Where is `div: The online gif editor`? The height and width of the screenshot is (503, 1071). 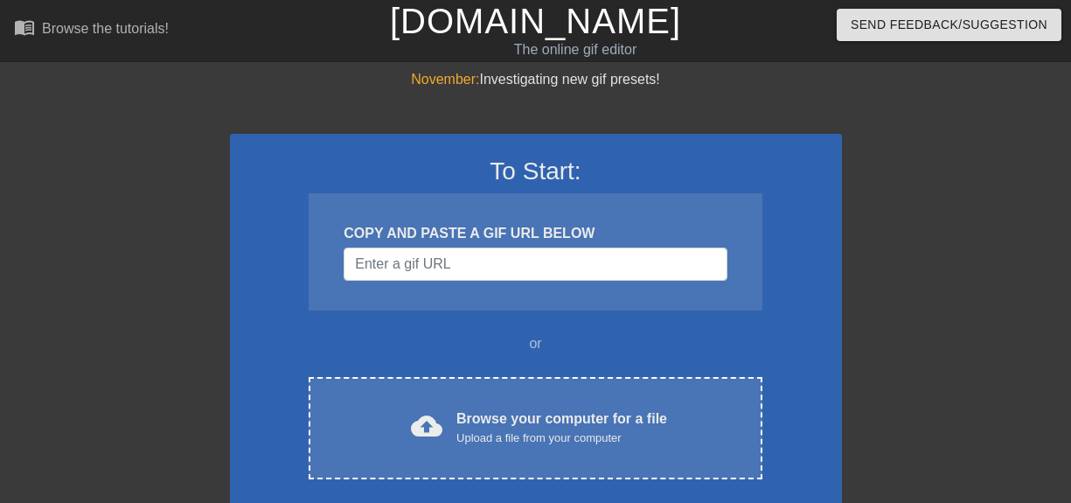 div: The online gif editor is located at coordinates (575, 50).